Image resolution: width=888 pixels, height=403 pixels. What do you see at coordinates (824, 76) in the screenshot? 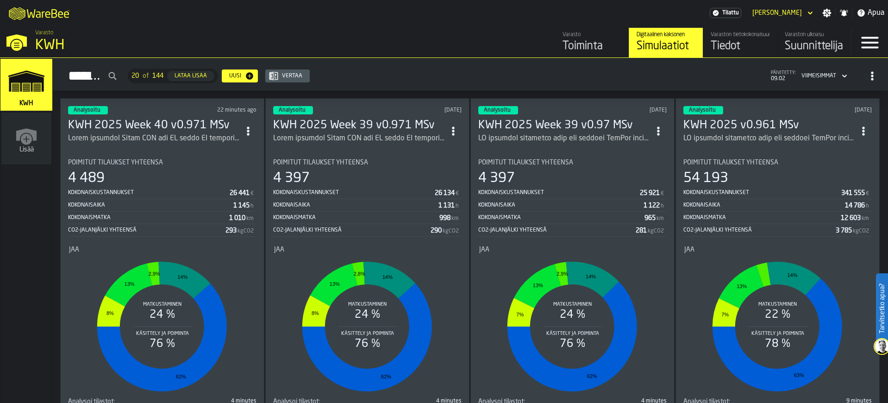
I see `div: DropdownMenuValue-4` at bounding box center [824, 76].